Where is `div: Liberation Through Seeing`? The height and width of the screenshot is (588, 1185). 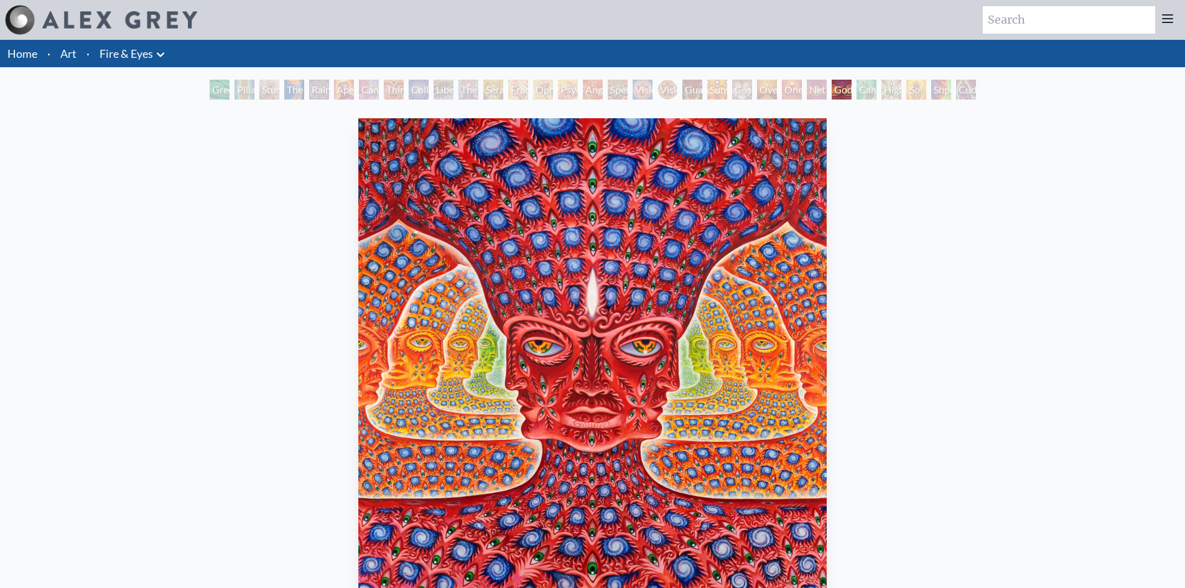
div: Liberation Through Seeing is located at coordinates (444, 90).